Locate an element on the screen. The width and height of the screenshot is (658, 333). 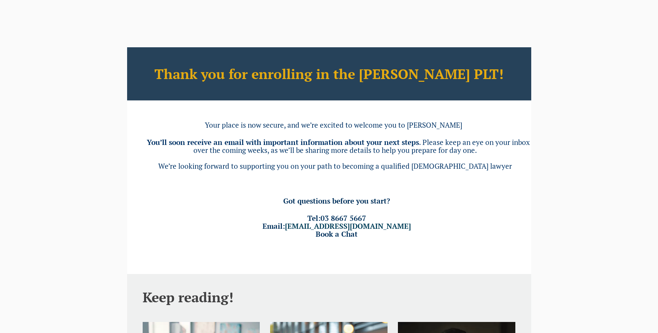
b: You’ll soon receive an email with important information about your next steps is located at coordinates (283, 142).